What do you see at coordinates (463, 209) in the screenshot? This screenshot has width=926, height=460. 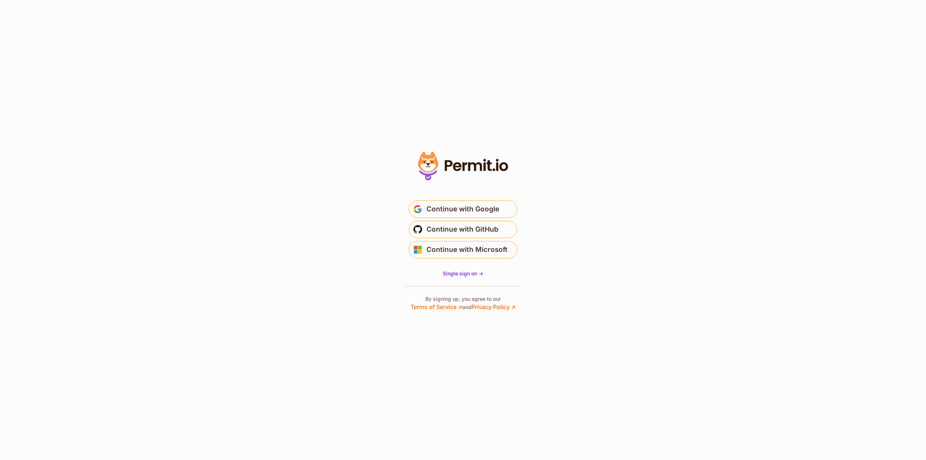 I see `button: Continue with Google` at bounding box center [463, 209].